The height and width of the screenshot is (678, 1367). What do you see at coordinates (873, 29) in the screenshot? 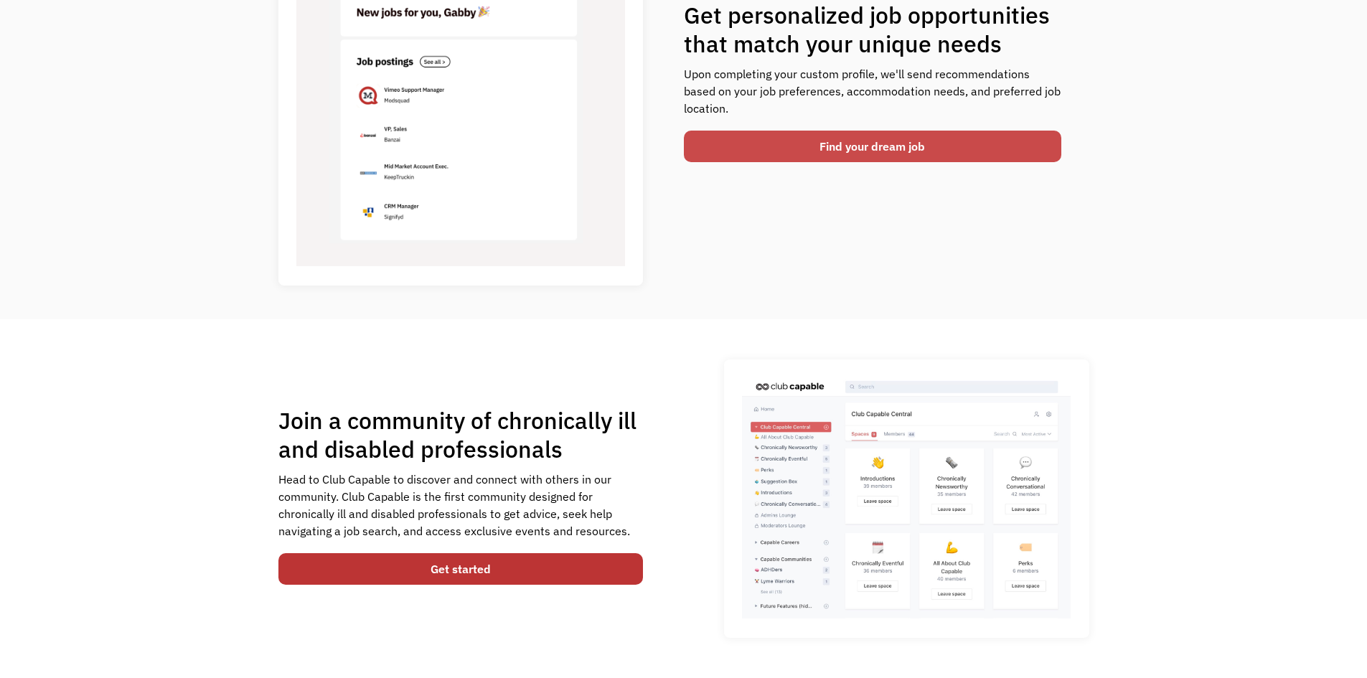
I see `h1: Get personalized job opportunities that match your unique needs` at bounding box center [873, 29].